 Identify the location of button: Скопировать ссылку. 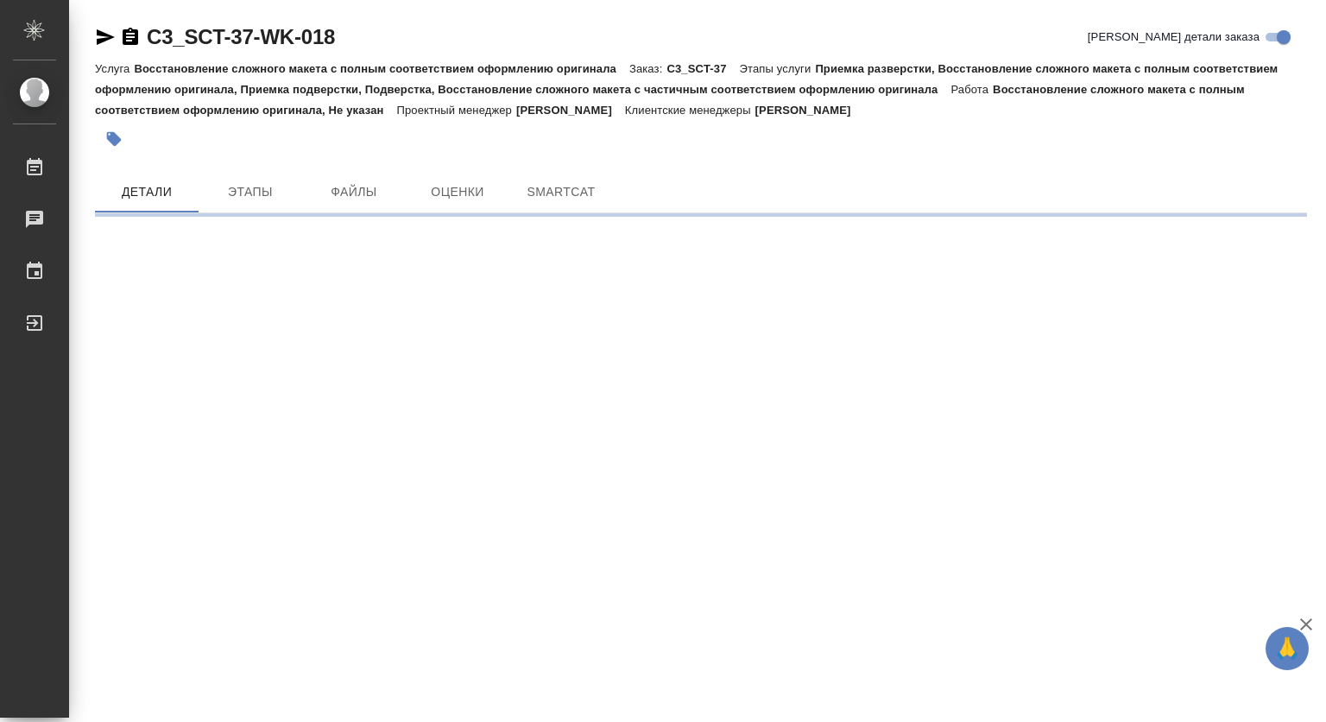
(130, 37).